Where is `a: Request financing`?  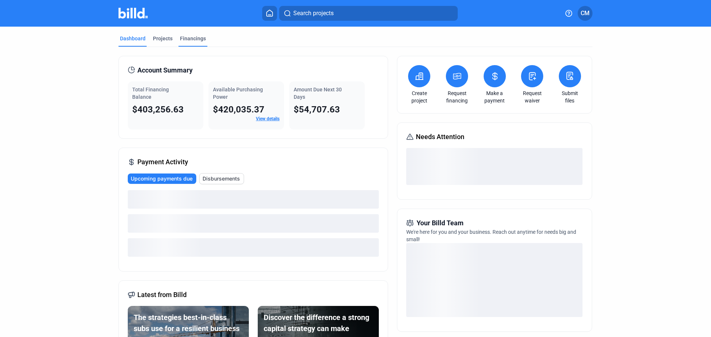
a: Request financing is located at coordinates (457, 97).